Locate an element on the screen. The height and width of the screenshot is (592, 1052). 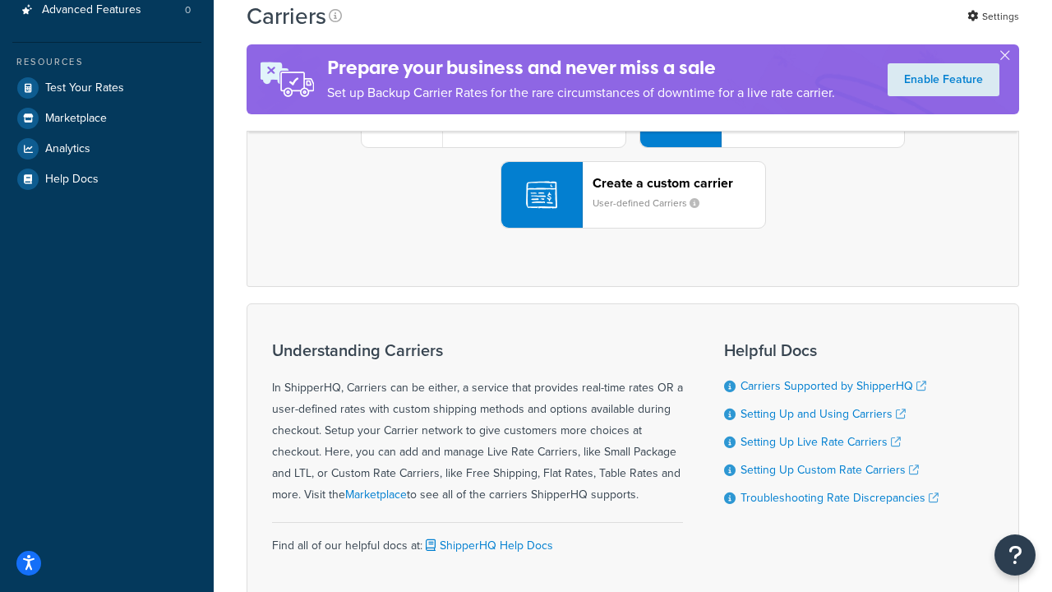
small: User-defined Carriers is located at coordinates (653, 203).